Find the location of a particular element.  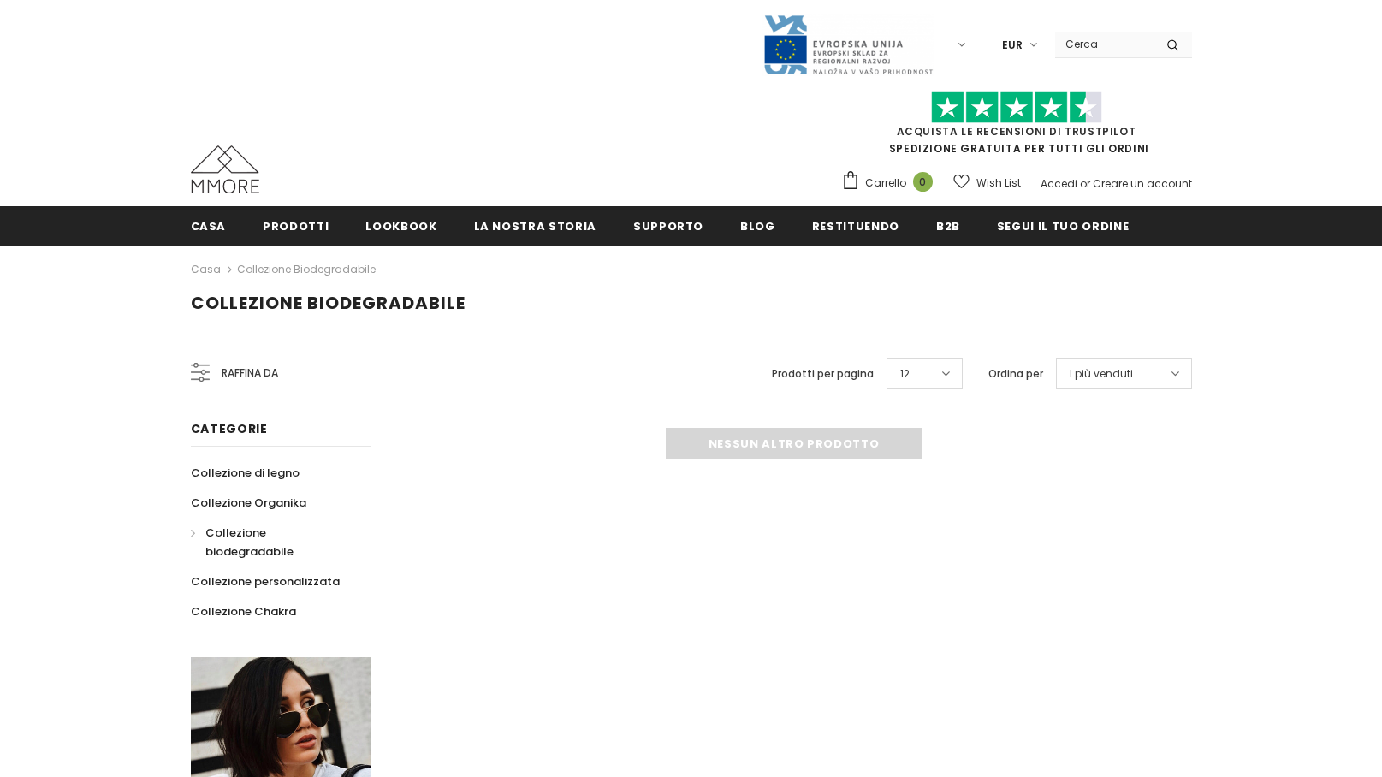

a: Acquista le recensioni di TrustPilot is located at coordinates (1016, 131).